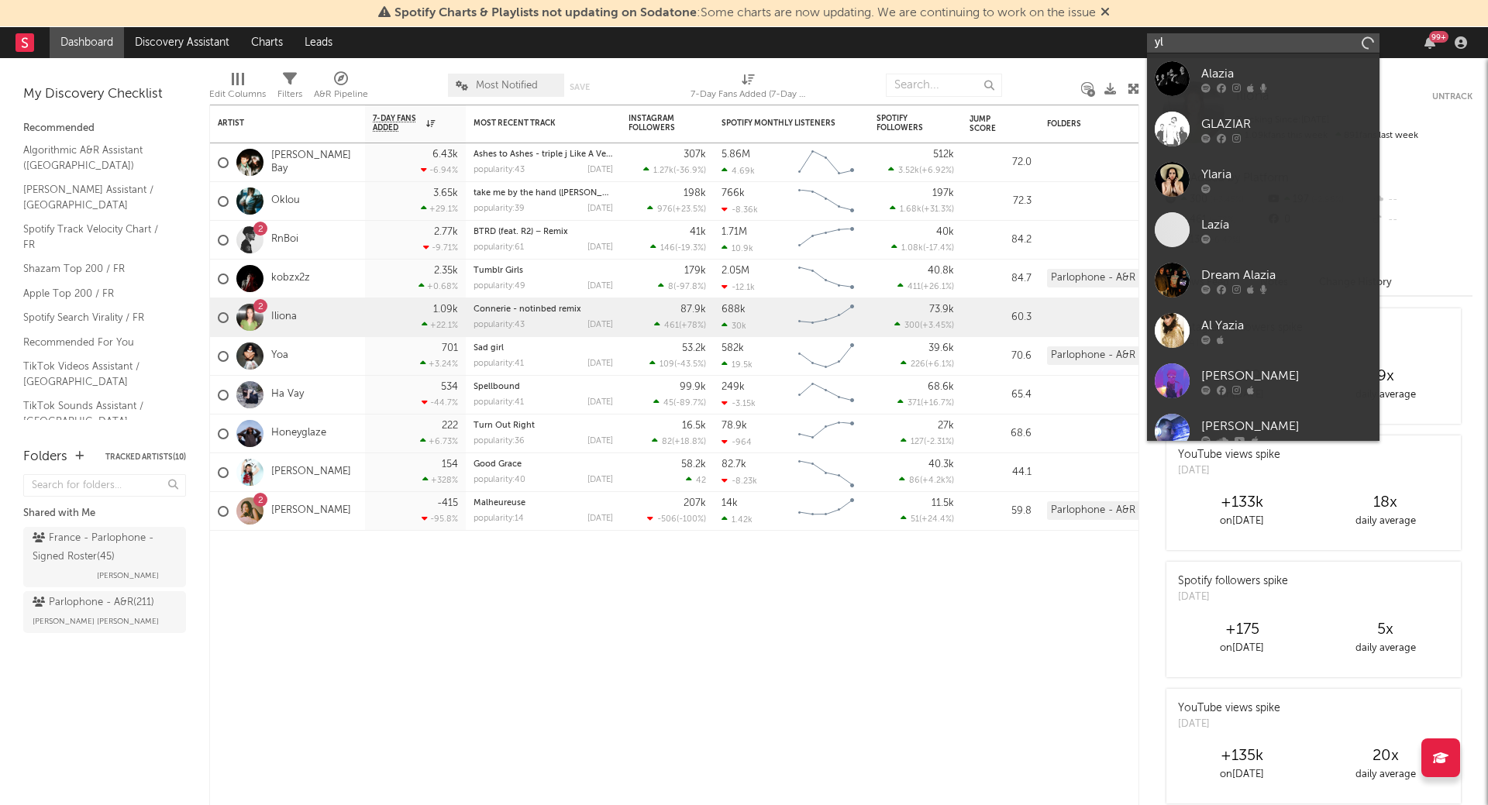 This screenshot has width=1488, height=805. What do you see at coordinates (738, 170) in the screenshot?
I see `div: 4.69k` at bounding box center [738, 170].